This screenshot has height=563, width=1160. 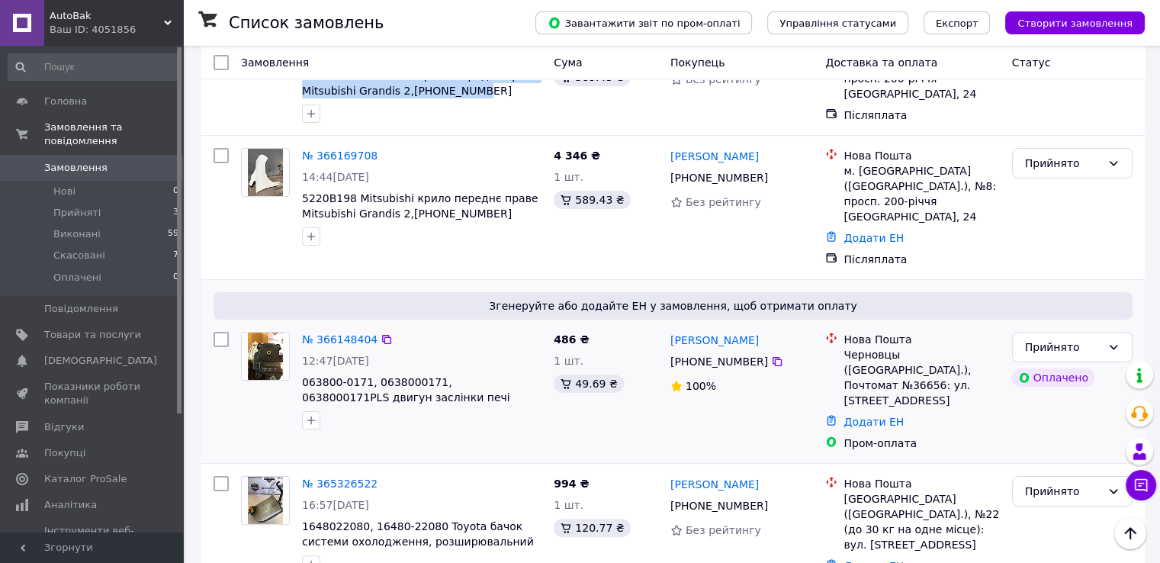 I want to click on button: Експорт, so click(x=957, y=23).